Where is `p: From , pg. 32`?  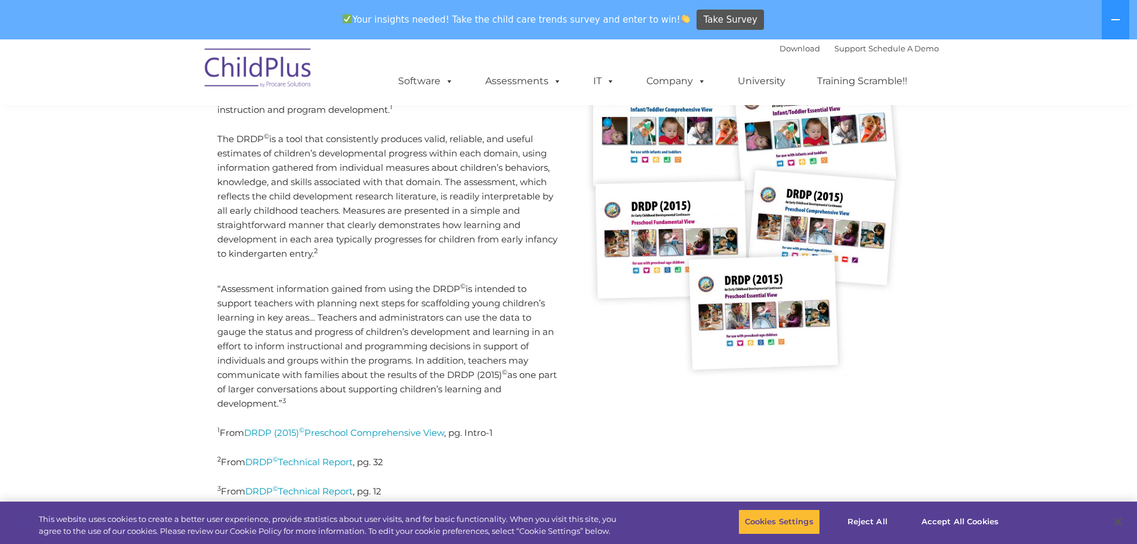 p: From , pg. 32 is located at coordinates (389, 462).